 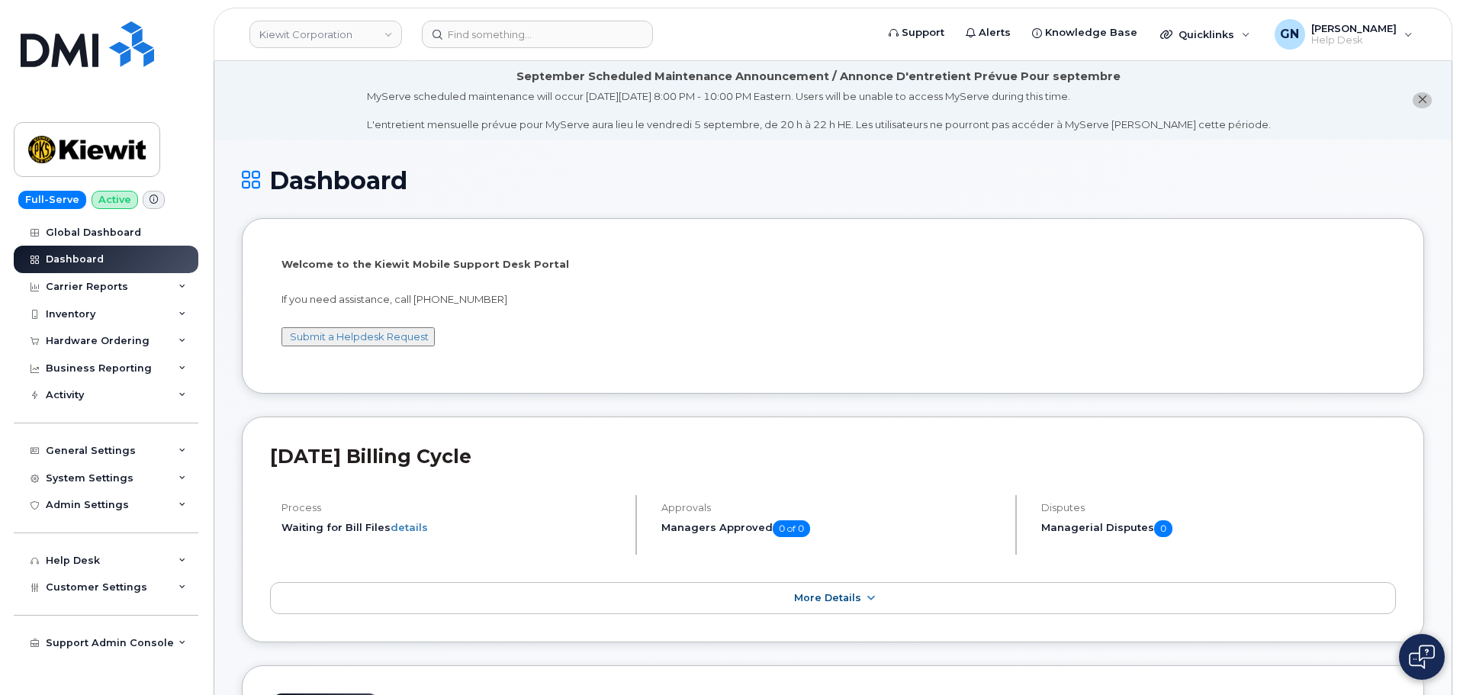 I want to click on h4: Process, so click(x=452, y=507).